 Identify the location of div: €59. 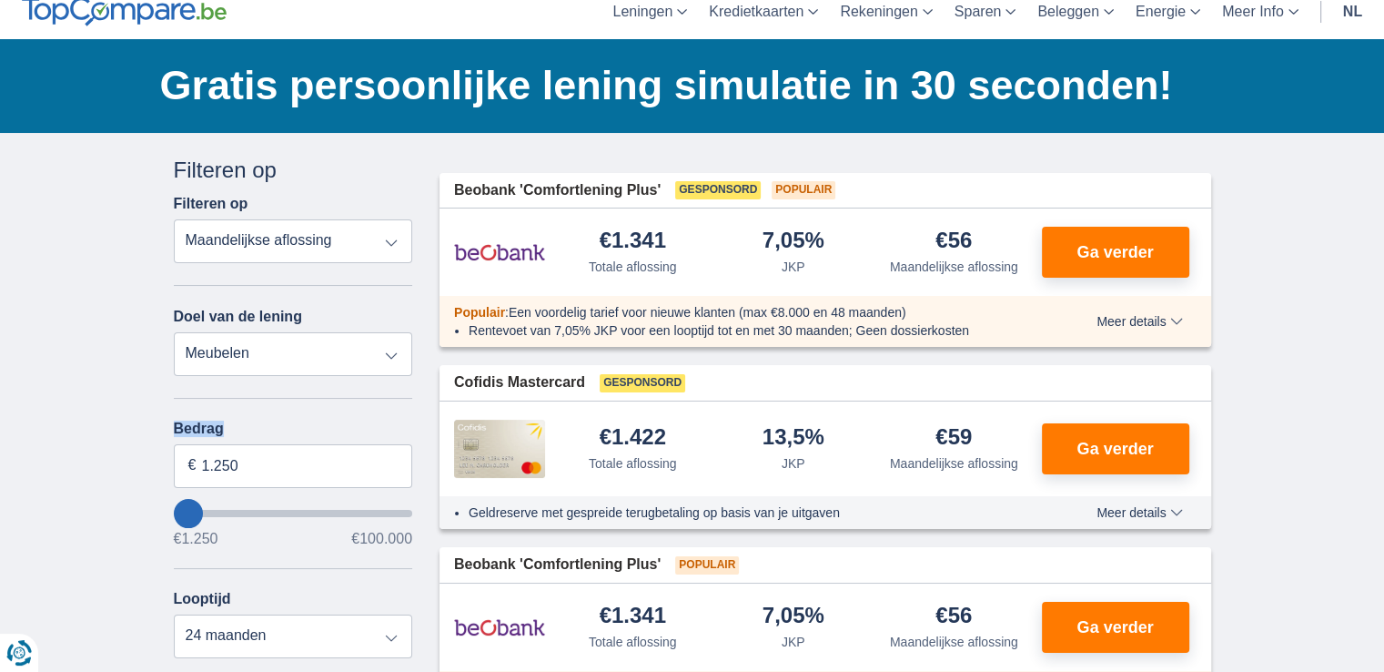
(954, 438).